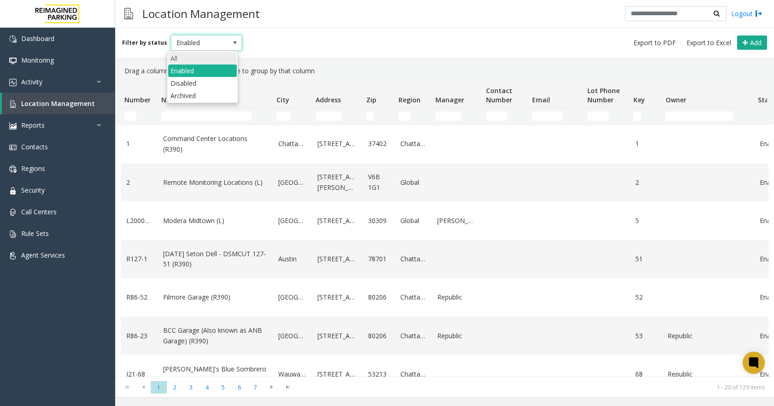 The width and height of the screenshot is (774, 406). Describe the element at coordinates (379, 144) in the screenshot. I see `a: 37402` at that location.